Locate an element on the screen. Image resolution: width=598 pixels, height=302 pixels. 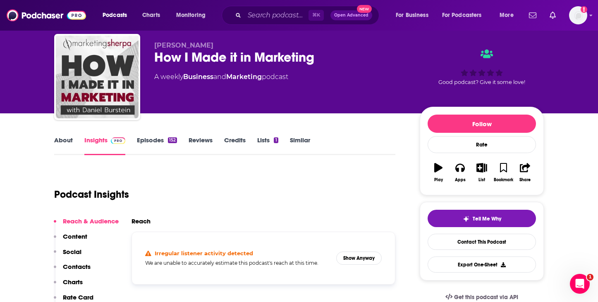
div: List is located at coordinates (482, 180).